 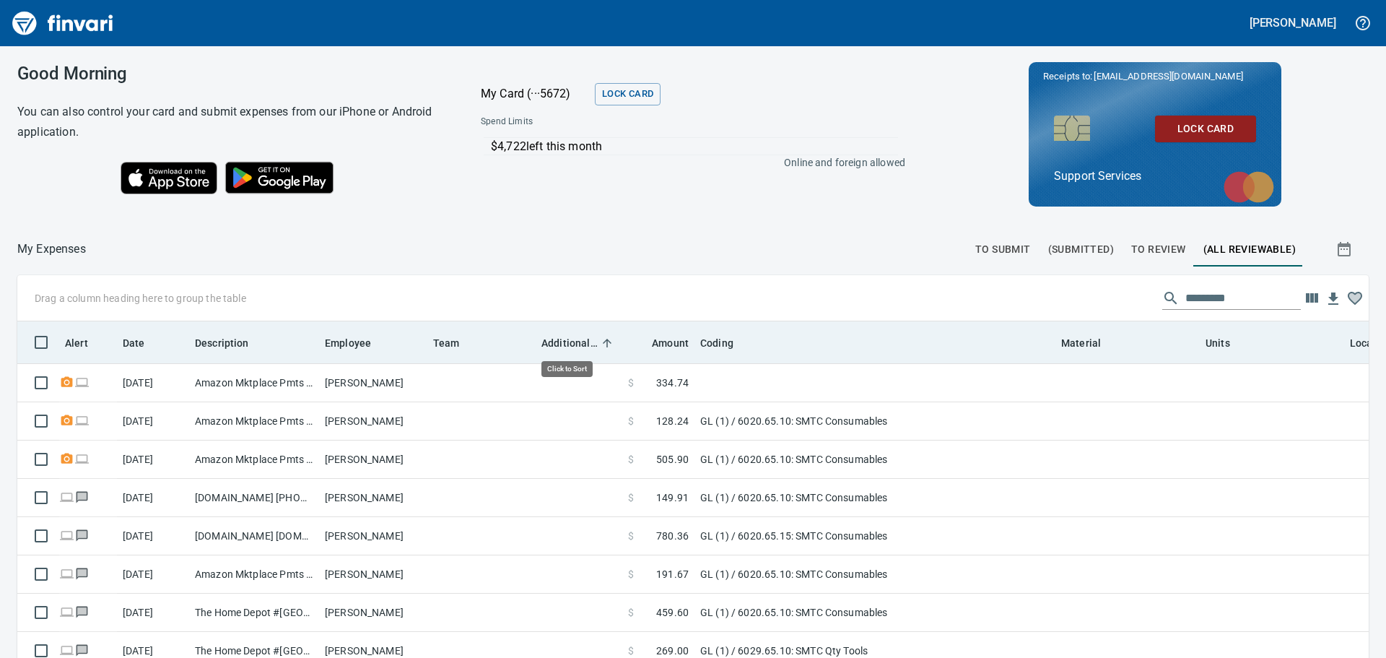 I want to click on span: Additional Reviewer, so click(x=579, y=343).